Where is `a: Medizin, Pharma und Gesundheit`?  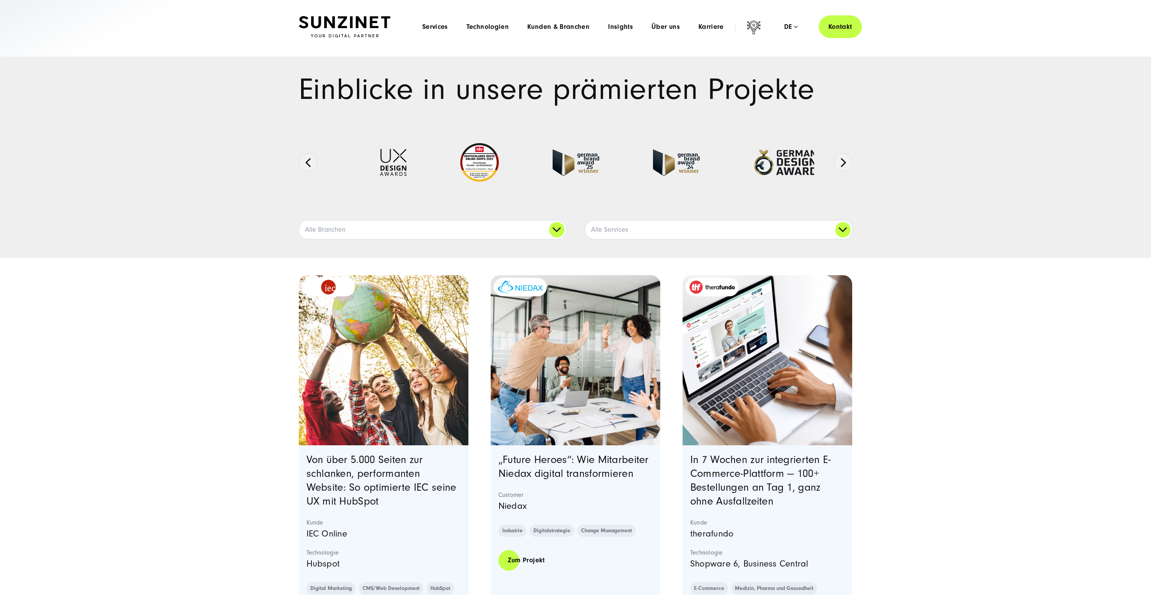
a: Medizin, Pharma und Gesundheit is located at coordinates (774, 588).